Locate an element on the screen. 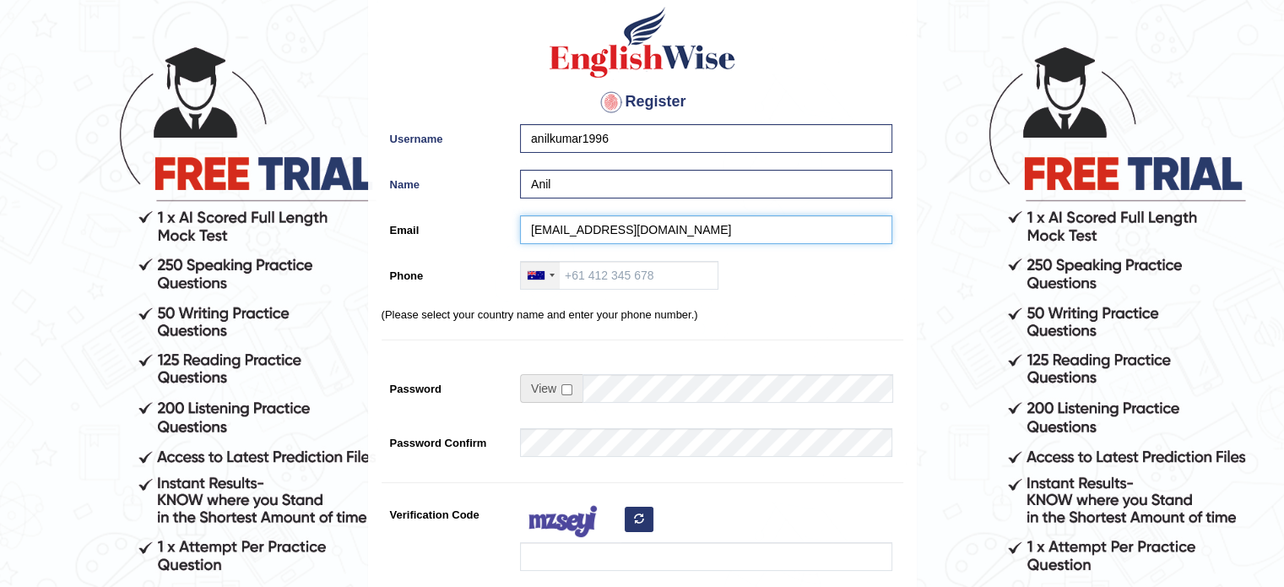  img: Logo of English Wise create a new account for intelligent practice with AI is located at coordinates (642, 42).